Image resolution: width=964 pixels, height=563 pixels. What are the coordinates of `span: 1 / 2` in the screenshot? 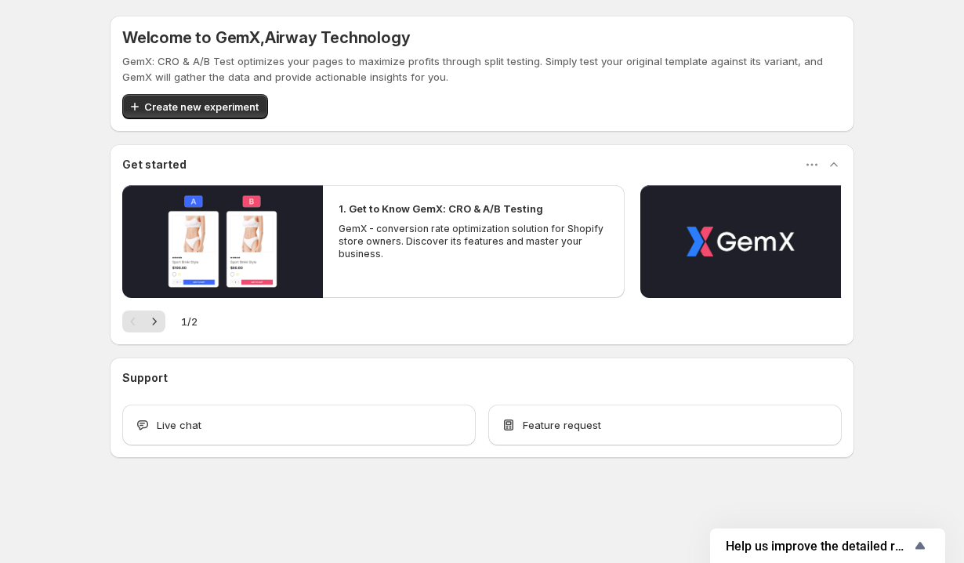 It's located at (189, 321).